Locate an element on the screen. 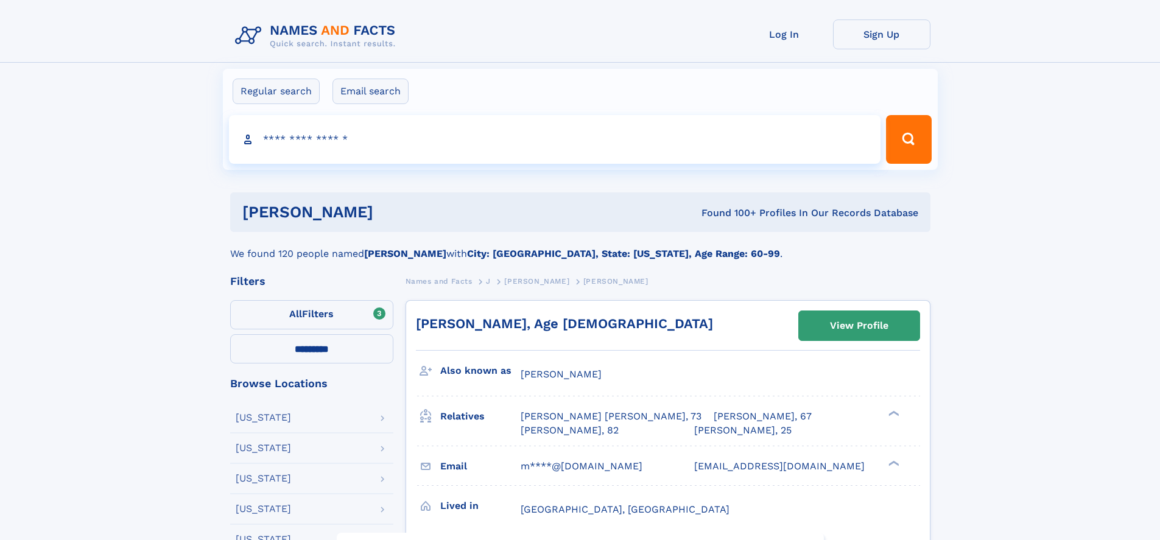  h3: Email is located at coordinates (480, 466).